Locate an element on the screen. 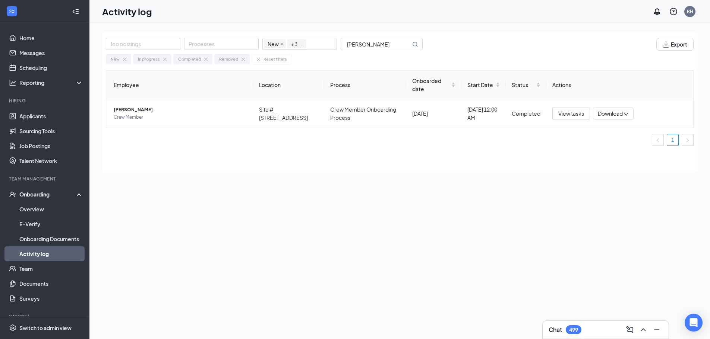 This screenshot has width=710, height=339. th: Status is located at coordinates (526, 85).